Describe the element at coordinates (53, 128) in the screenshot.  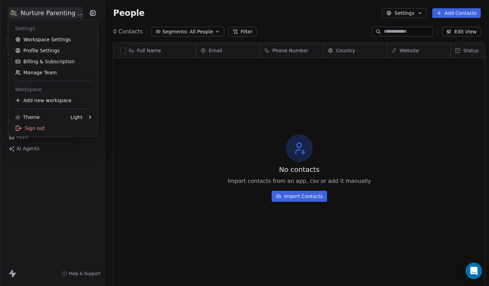
I see `div: Sign out` at that location.